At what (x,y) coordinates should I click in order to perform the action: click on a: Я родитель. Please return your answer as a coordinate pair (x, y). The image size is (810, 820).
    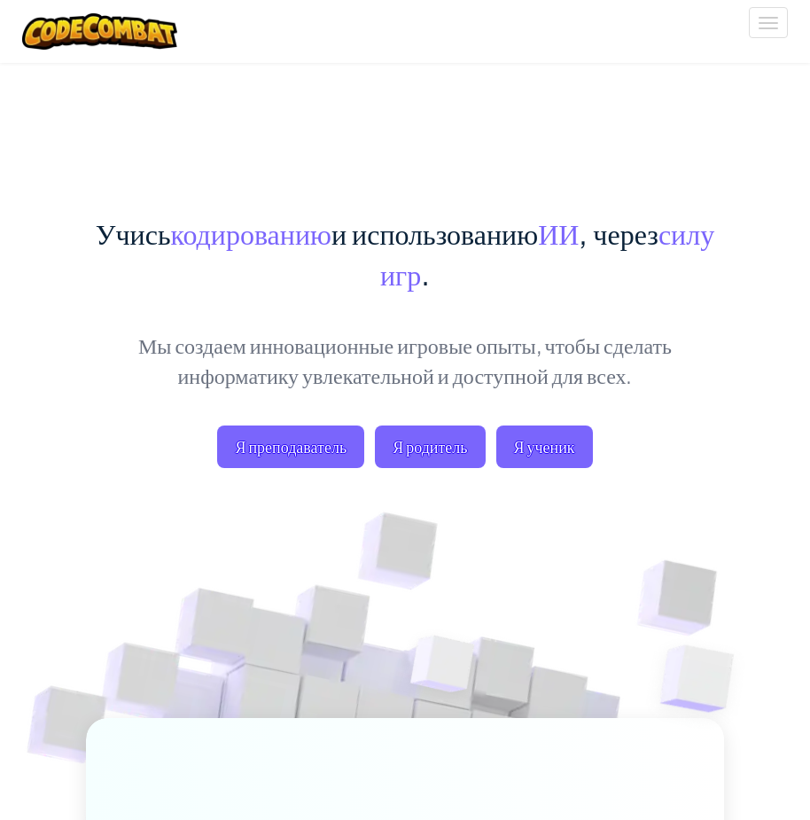
    Looking at the image, I should click on (430, 447).